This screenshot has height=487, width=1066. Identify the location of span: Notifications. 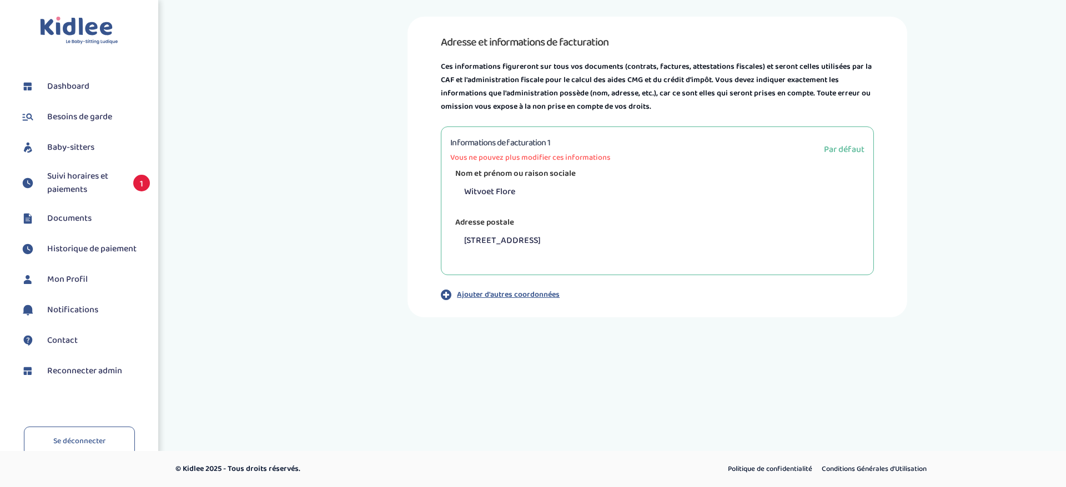
(73, 310).